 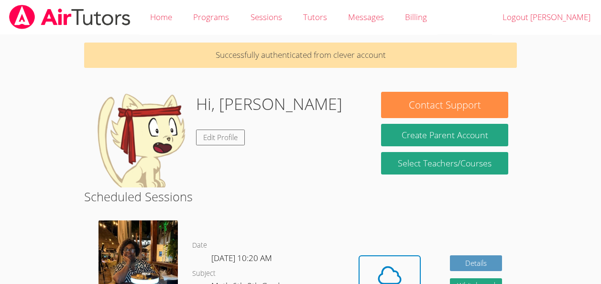 I want to click on dt: Subject, so click(x=204, y=274).